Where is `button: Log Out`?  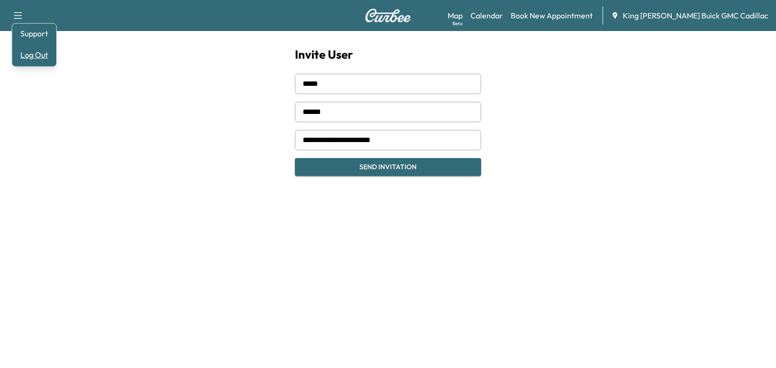
button: Log Out is located at coordinates (34, 55).